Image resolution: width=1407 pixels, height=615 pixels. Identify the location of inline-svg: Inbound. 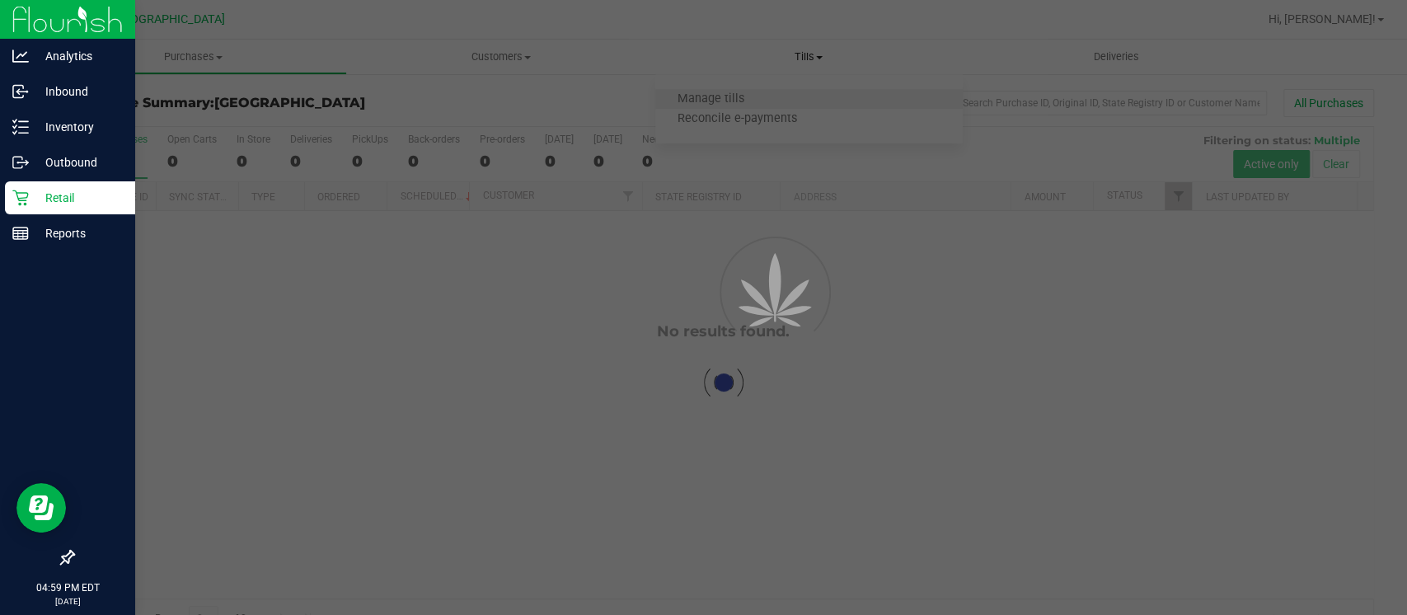
(21, 91).